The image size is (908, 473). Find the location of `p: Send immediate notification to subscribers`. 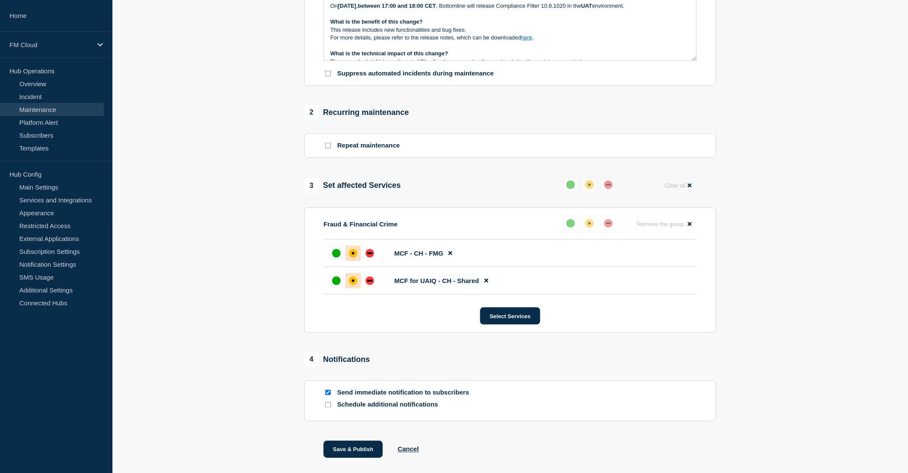

p: Send immediate notification to subscribers is located at coordinates (406, 393).